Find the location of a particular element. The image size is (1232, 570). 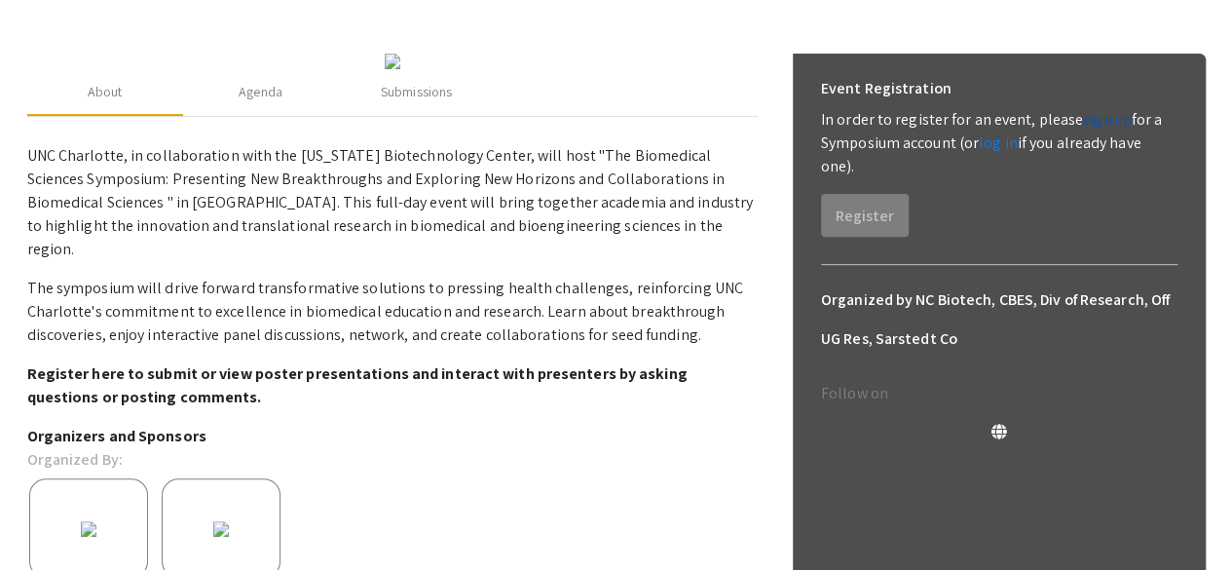

p: Organizers and Sponsors is located at coordinates (392, 436).